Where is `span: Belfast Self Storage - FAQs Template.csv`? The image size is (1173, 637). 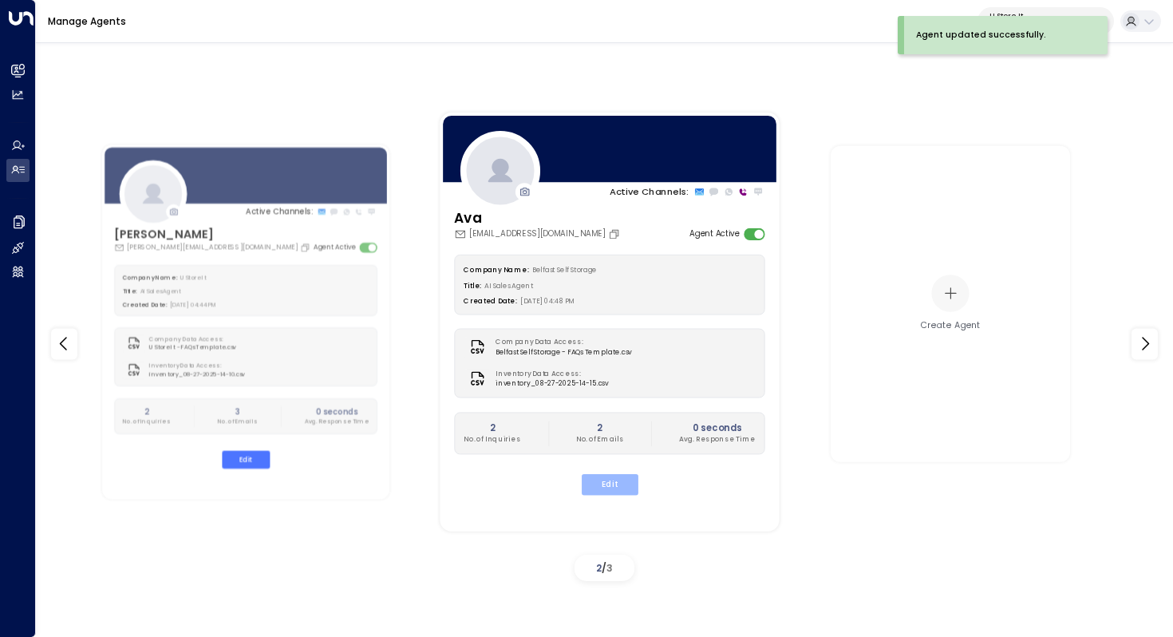
span: Belfast Self Storage - FAQs Template.csv is located at coordinates (564, 352).